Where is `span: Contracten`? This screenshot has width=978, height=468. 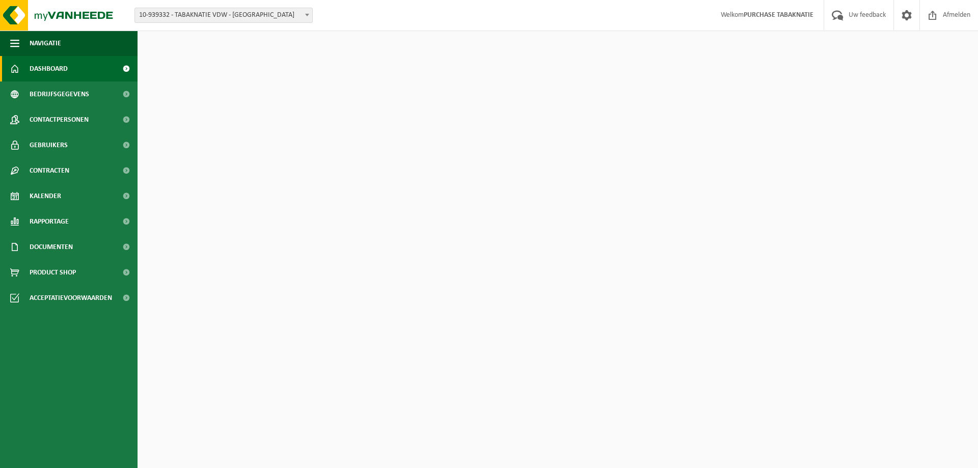
span: Contracten is located at coordinates (49, 171).